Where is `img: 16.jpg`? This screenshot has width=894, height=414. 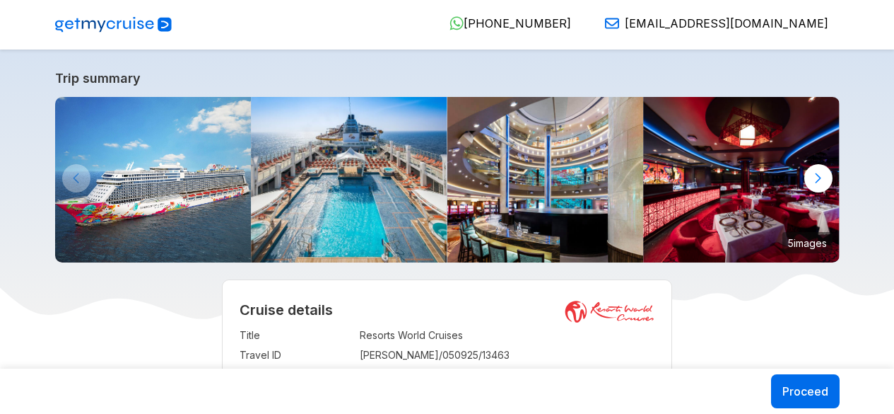 img: 16.jpg is located at coordinates (742, 180).